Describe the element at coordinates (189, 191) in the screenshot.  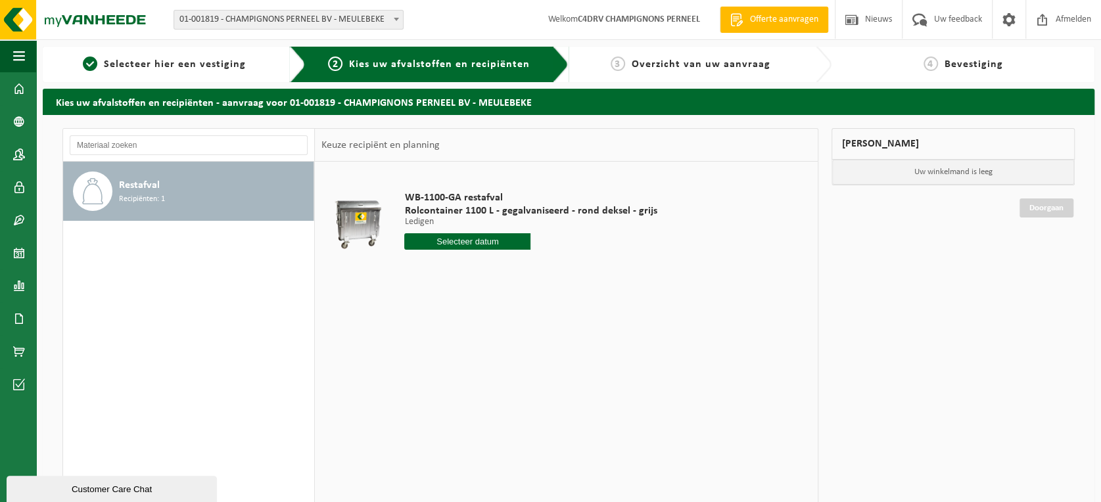
I see `button: Restafval Recipiënten: 1` at that location.